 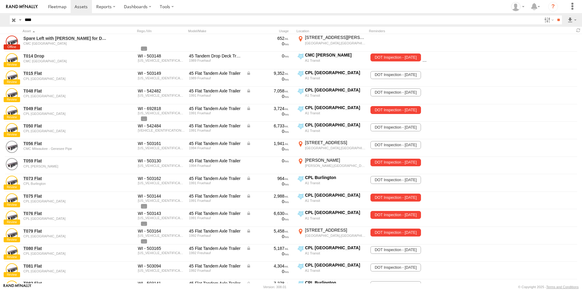 I want to click on a: T049 Flat, so click(x=65, y=109).